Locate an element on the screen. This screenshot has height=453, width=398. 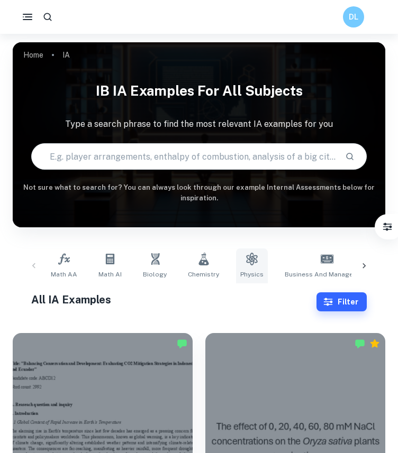
h6: Not sure what to search for? You can always look through our example Internal Assessments below f... is located at coordinates (199, 193).